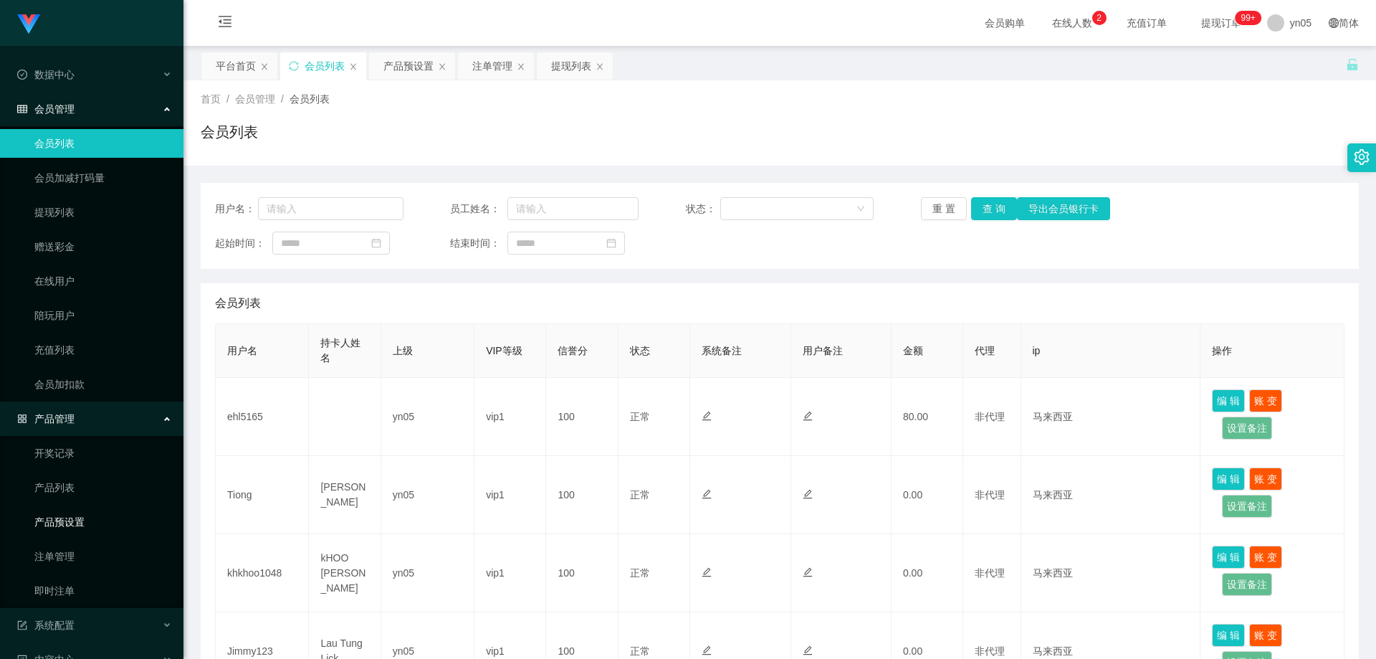  What do you see at coordinates (1099, 18) in the screenshot?
I see `p: 2` at bounding box center [1099, 18].